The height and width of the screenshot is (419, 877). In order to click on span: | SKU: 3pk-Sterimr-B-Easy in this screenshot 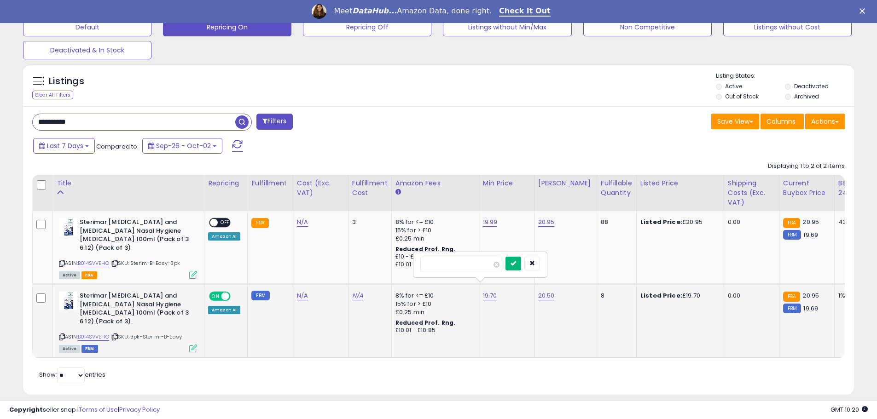, I will do `click(146, 337)`.